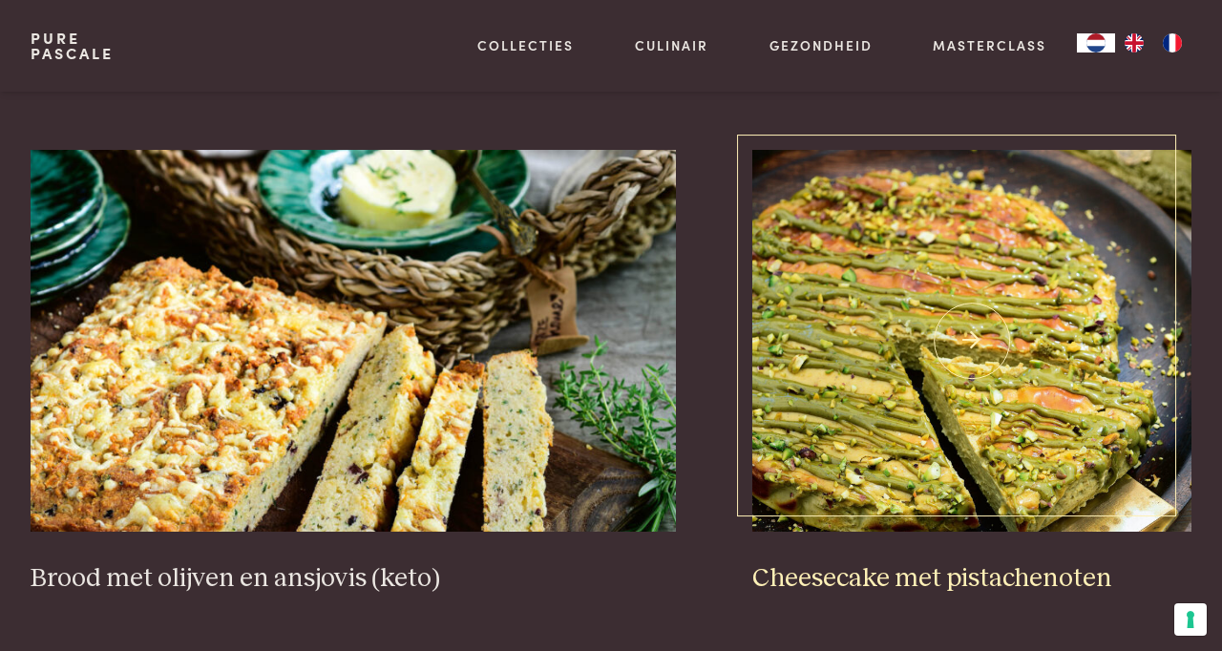 The image size is (1222, 651). Describe the element at coordinates (1096, 43) in the screenshot. I see `a: NL` at that location.